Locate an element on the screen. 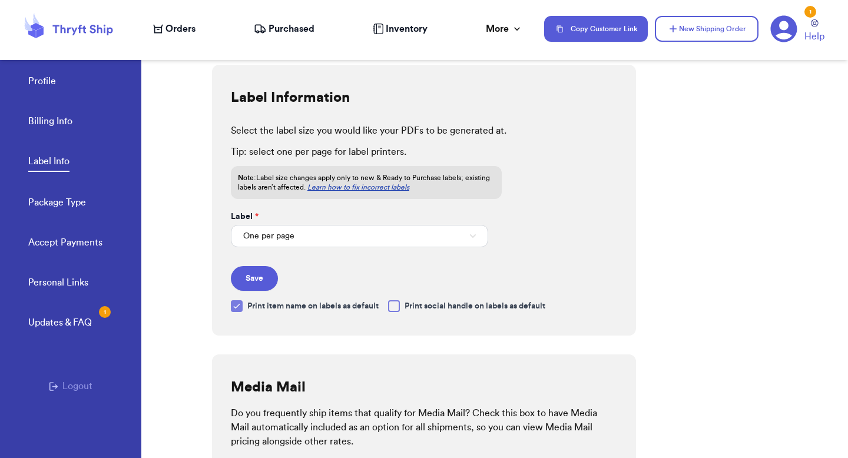 This screenshot has width=848, height=458. p: Do you frequently ship items that qualify for Media Mail? Check this box to have Media Mail autom... is located at coordinates (424, 428).